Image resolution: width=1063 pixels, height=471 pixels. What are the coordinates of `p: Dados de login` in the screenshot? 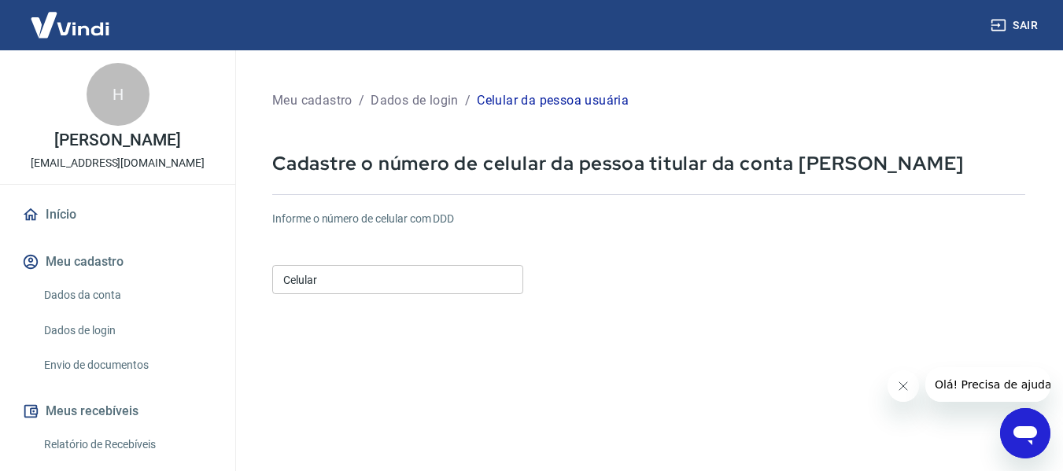 It's located at (415, 101).